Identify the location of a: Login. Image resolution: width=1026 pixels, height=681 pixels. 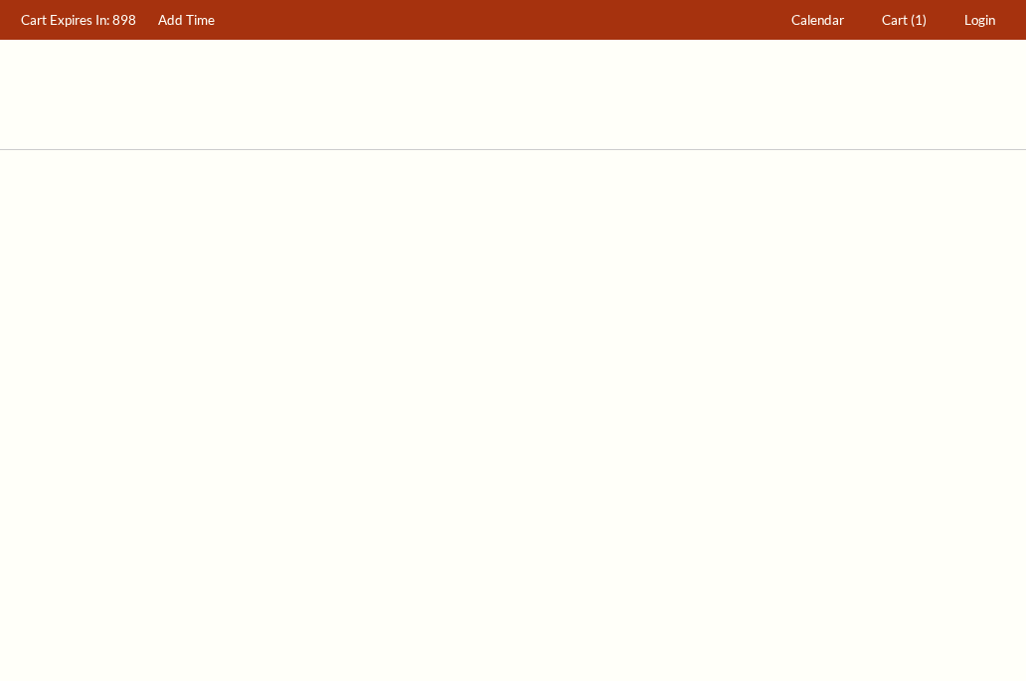
(980, 20).